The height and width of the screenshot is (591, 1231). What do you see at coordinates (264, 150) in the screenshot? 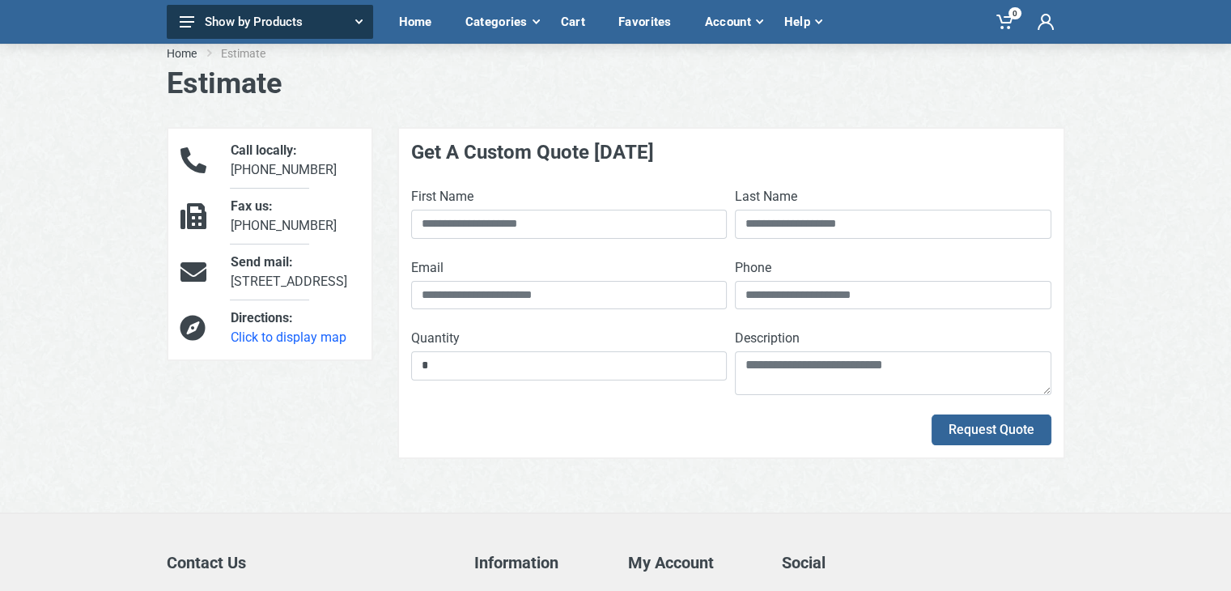
I see `span: Call locally:` at bounding box center [264, 150].